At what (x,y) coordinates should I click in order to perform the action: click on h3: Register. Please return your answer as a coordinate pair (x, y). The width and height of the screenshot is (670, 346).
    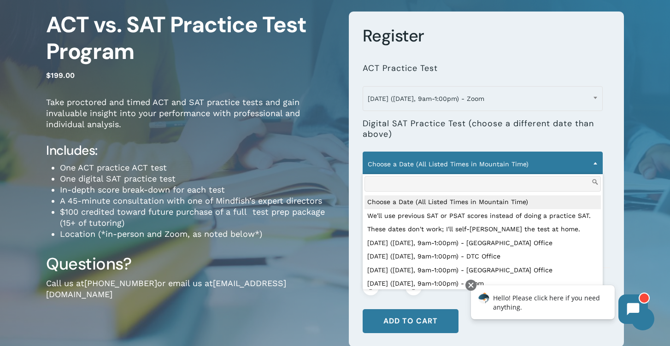
    Looking at the image, I should click on (486, 36).